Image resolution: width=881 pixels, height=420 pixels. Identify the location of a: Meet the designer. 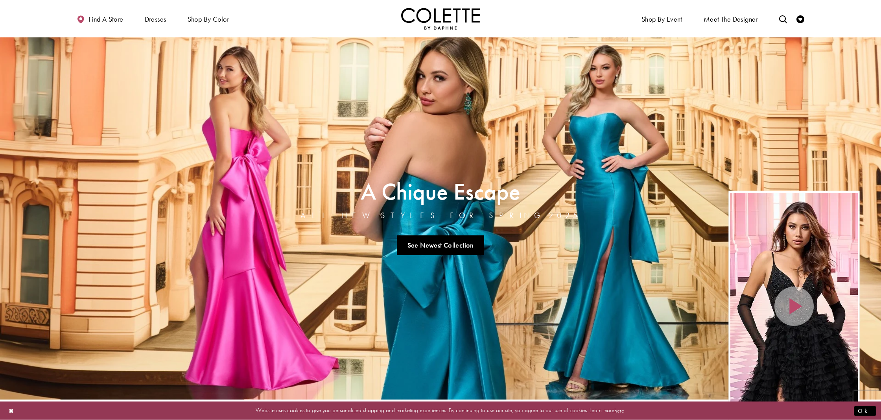
(731, 18).